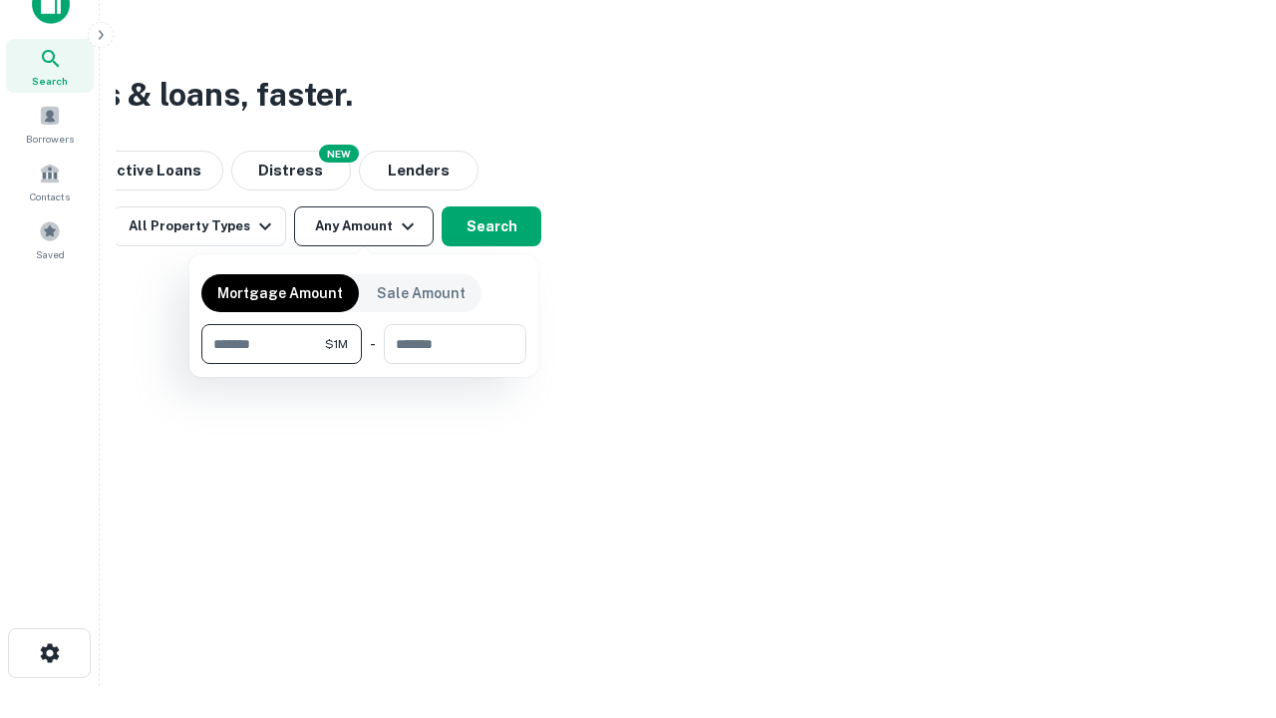 Image resolution: width=1276 pixels, height=718 pixels. I want to click on p: Sale Amount, so click(421, 293).